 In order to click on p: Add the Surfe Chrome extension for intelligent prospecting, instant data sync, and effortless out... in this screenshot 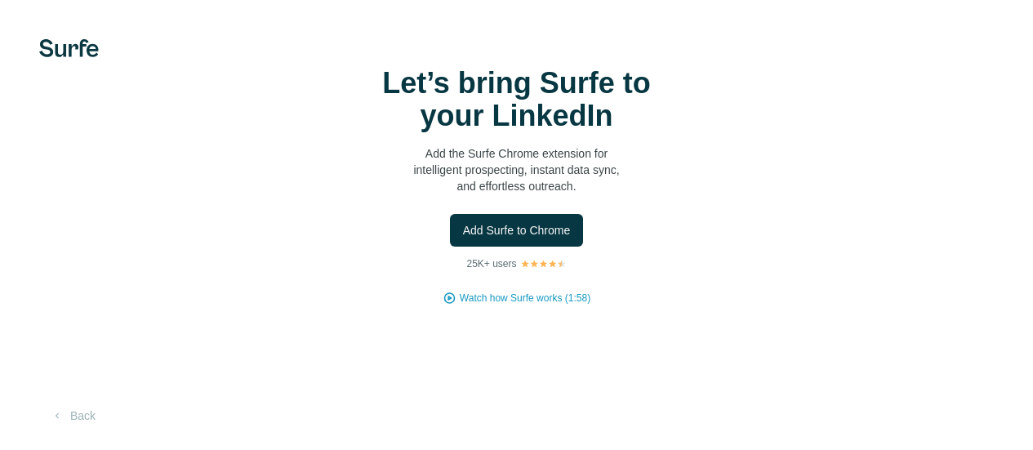, I will do `click(517, 170)`.